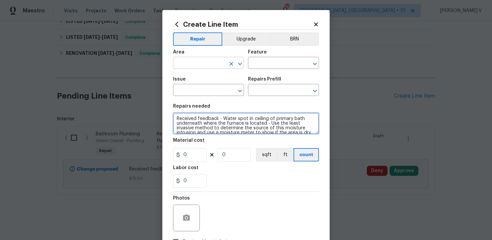  I want to click on h5: Labor cost, so click(186, 168).